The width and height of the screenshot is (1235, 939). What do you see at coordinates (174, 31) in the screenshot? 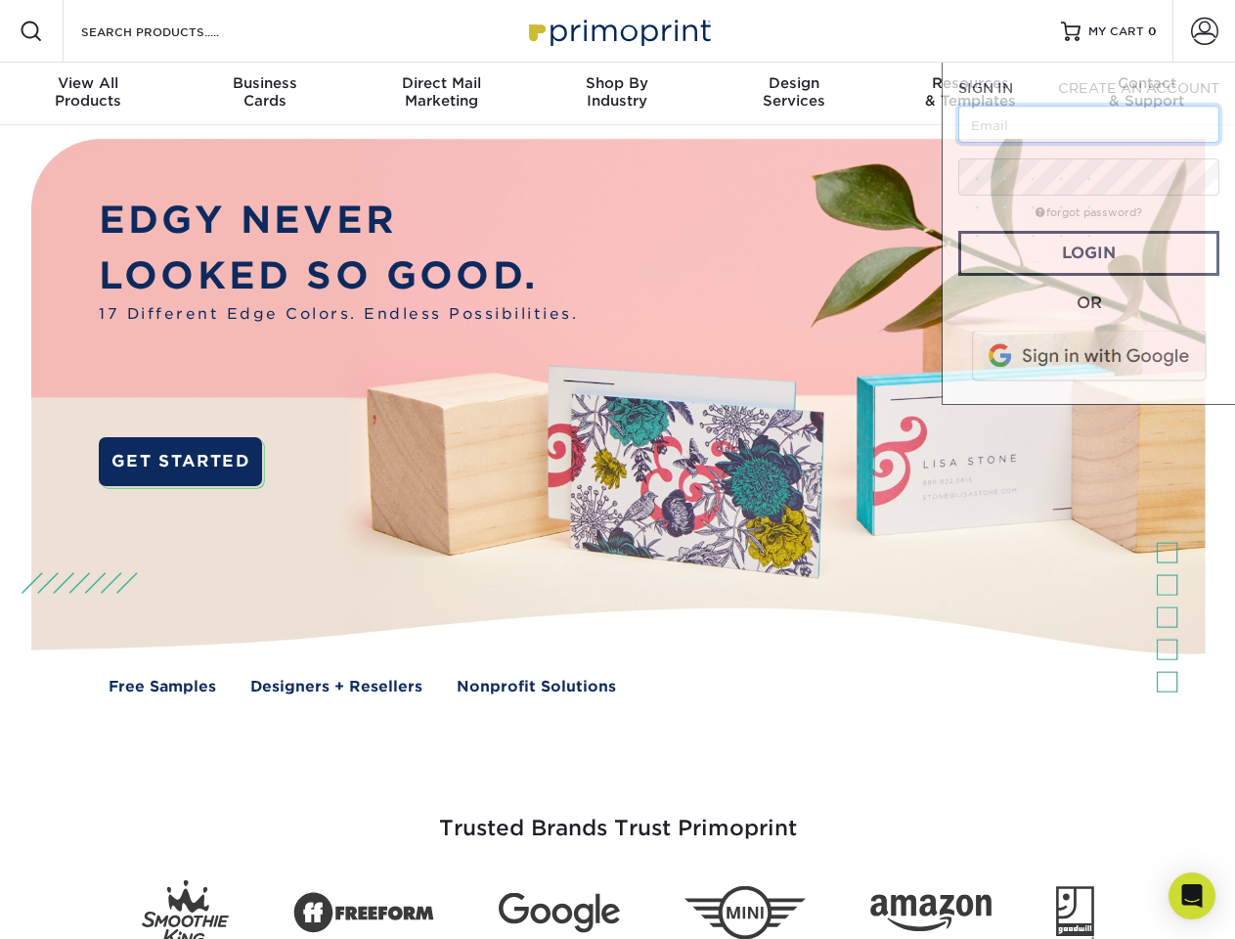
I see `input: SEARCH PRODUCTS.....` at bounding box center [174, 31].